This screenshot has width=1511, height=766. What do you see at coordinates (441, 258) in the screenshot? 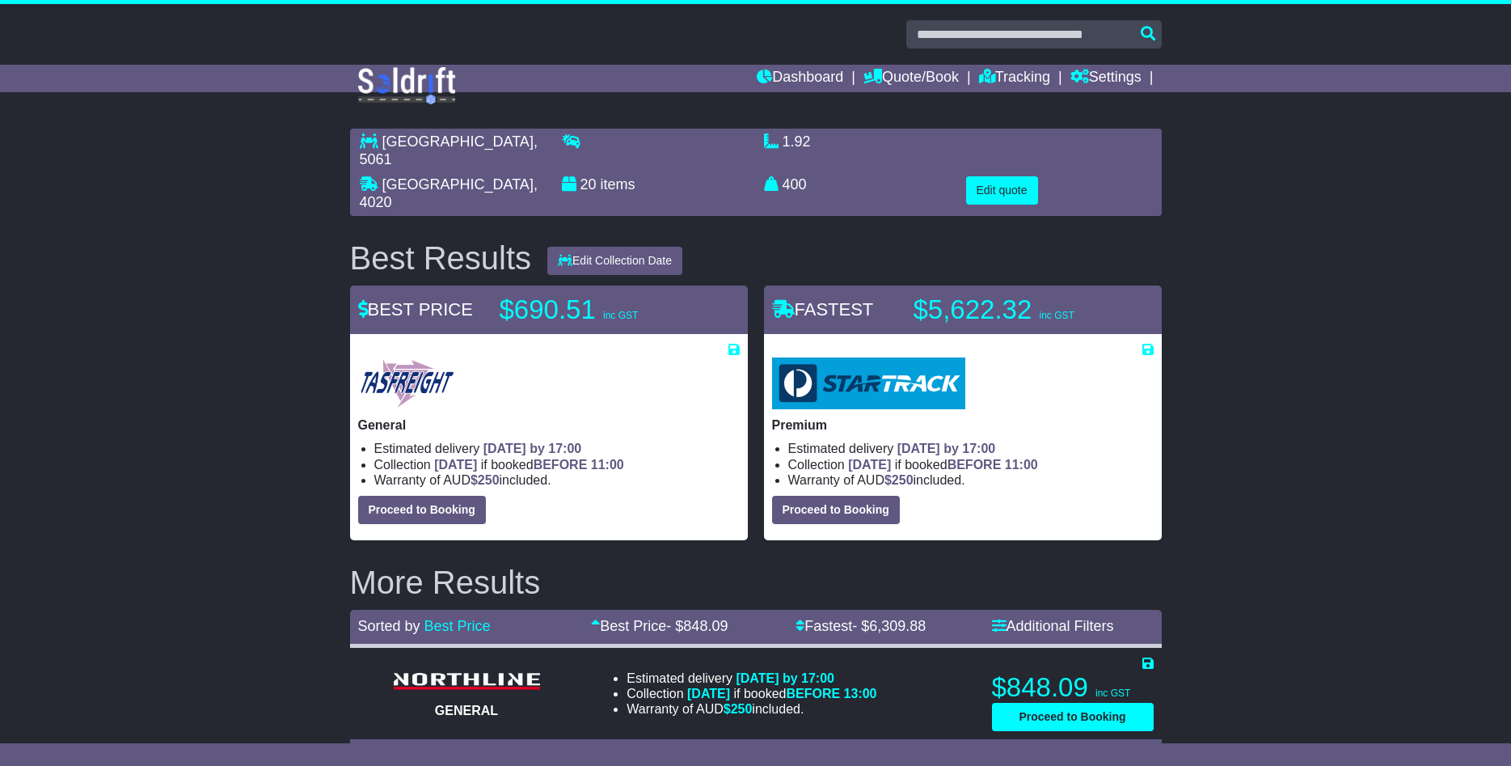
I see `div: Best Results` at bounding box center [441, 258].